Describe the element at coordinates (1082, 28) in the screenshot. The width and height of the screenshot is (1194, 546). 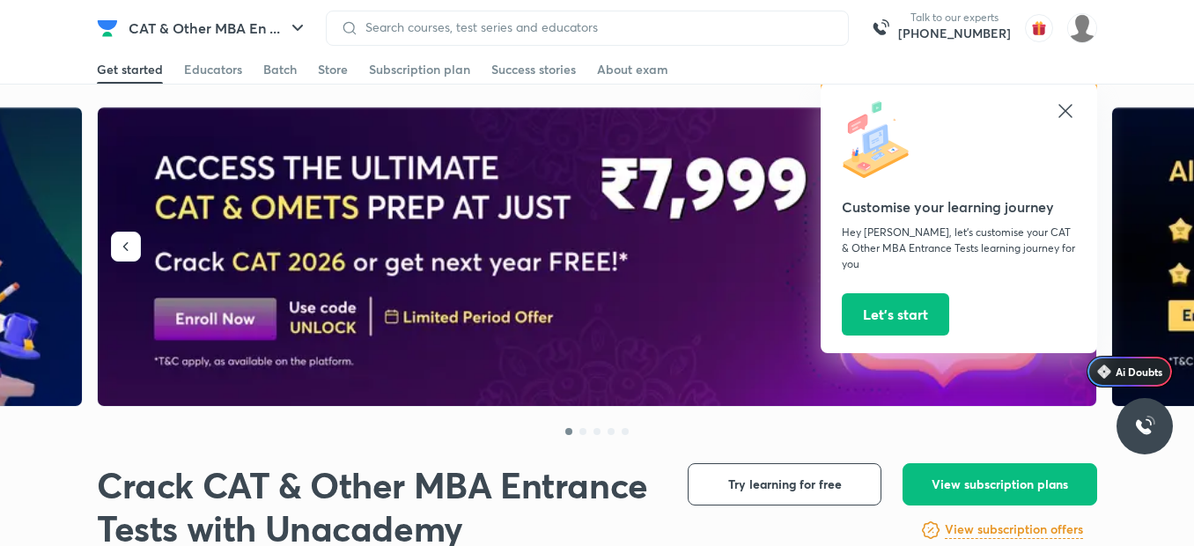
I see `img: chirag` at that location.